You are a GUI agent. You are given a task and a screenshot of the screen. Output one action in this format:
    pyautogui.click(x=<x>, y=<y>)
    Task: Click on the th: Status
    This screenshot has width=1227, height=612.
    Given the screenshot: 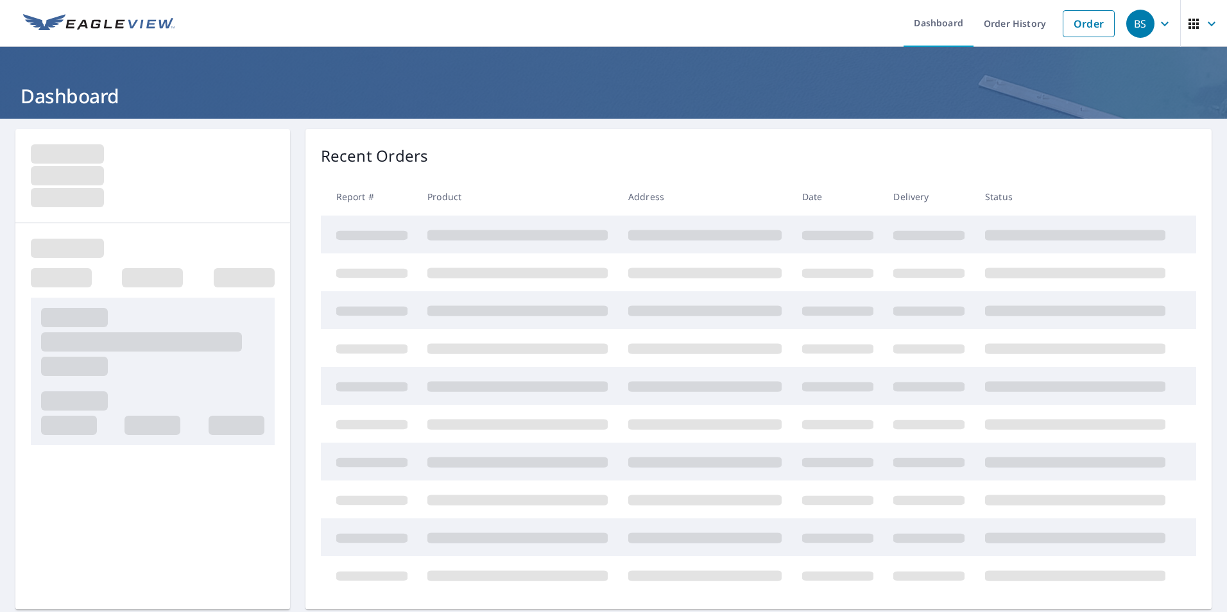 What is the action you would take?
    pyautogui.click(x=1075, y=196)
    